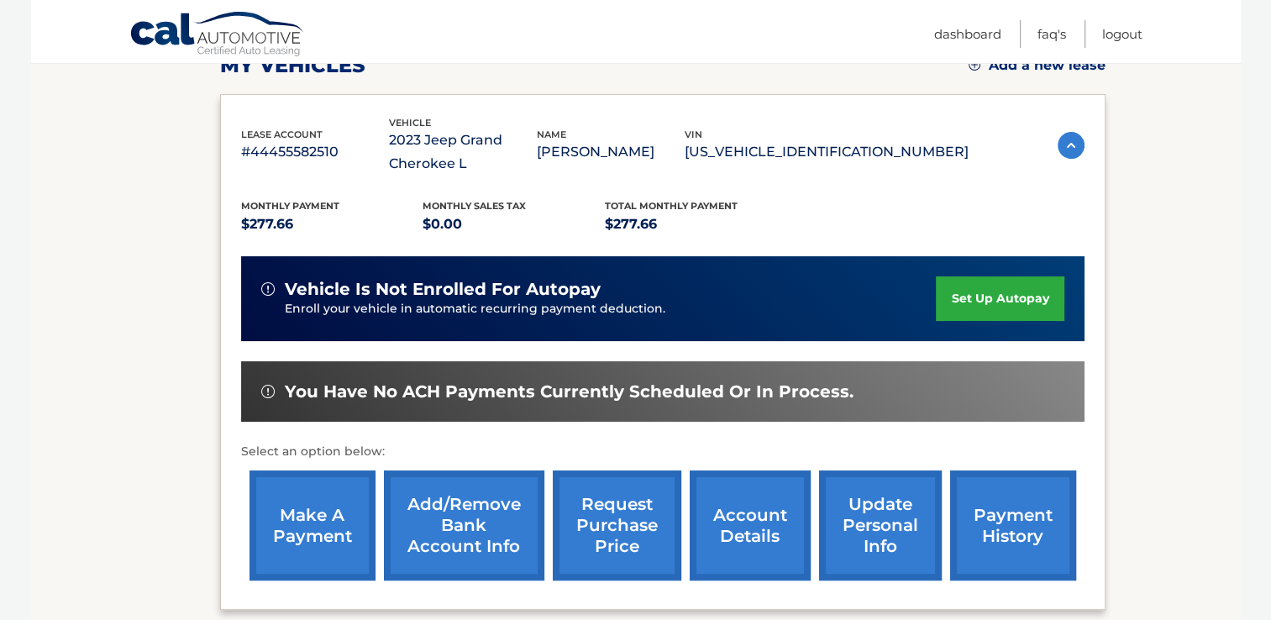 The height and width of the screenshot is (620, 1271). Describe the element at coordinates (1000, 298) in the screenshot. I see `a: set up autopay` at that location.